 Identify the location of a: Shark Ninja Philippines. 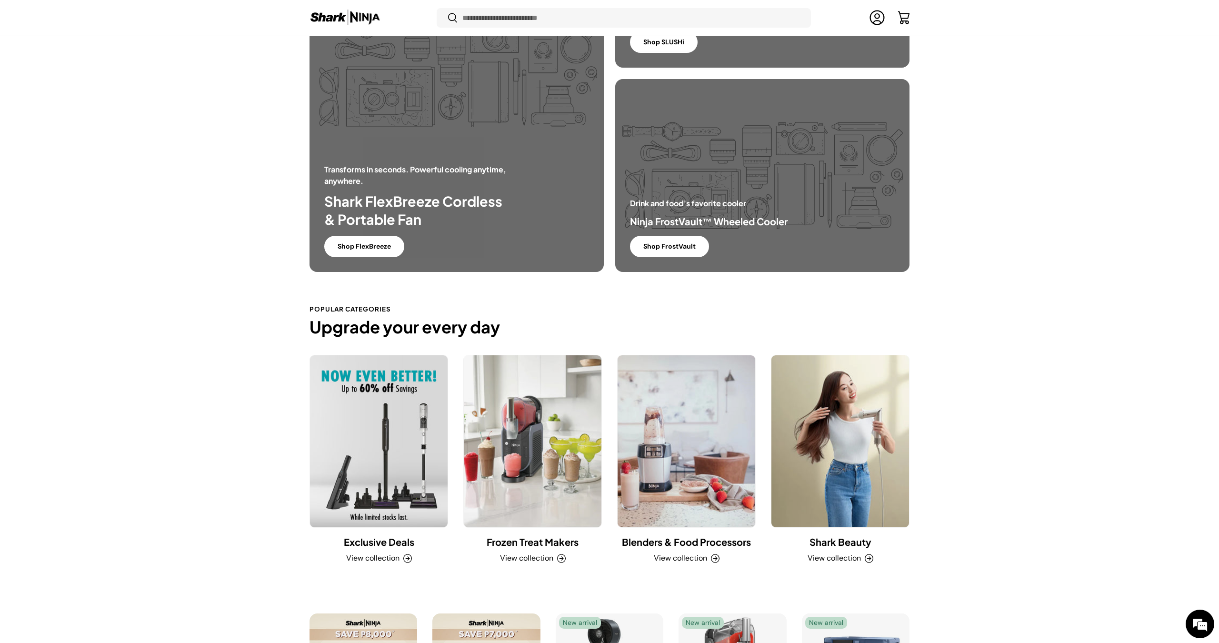
(345, 18).